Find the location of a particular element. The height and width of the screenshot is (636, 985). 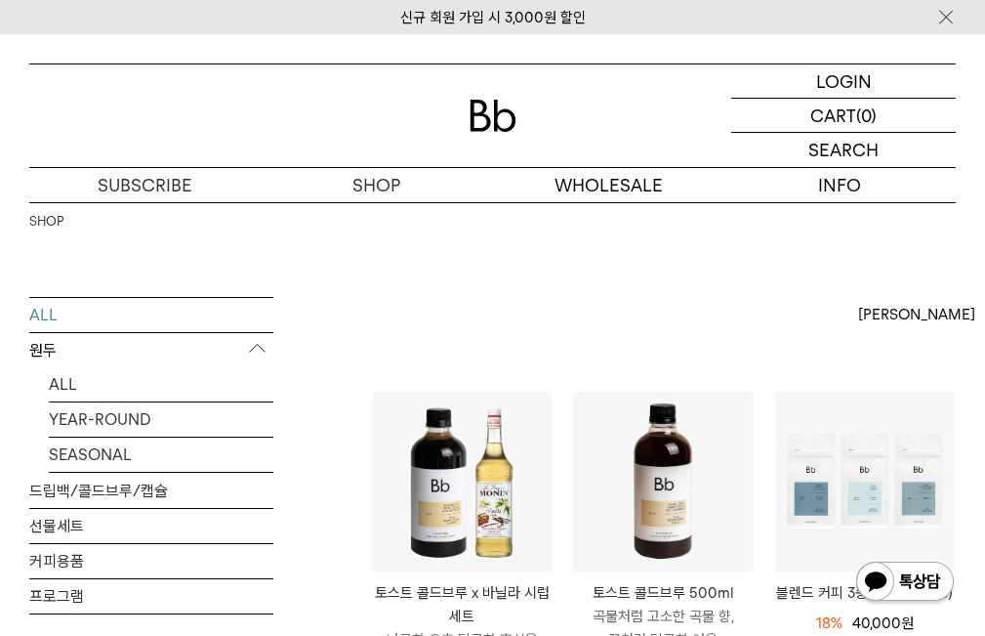

p: 블렌드 커피 3종 (각 200g x3) is located at coordinates (865, 593).